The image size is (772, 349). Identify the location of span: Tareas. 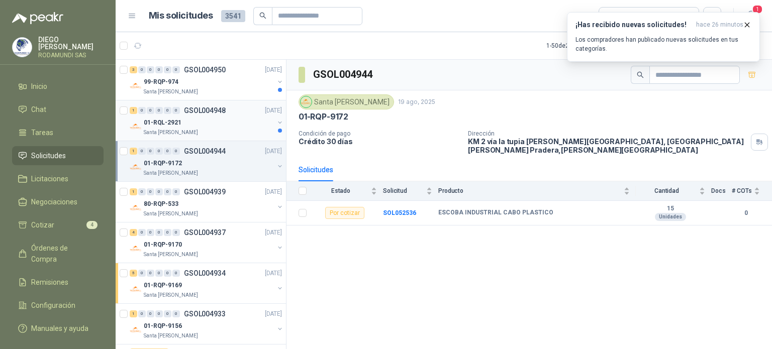
(42, 133).